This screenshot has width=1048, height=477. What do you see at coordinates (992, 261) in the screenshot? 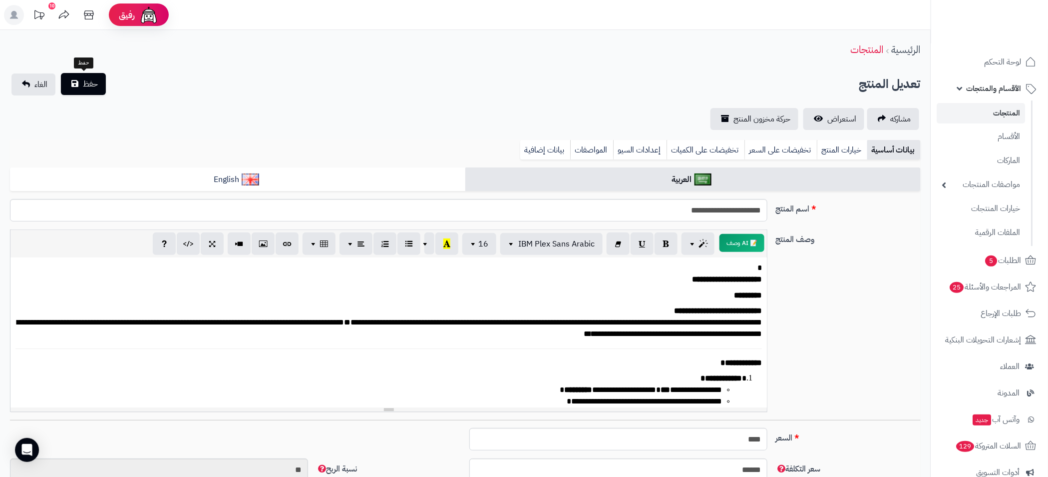
I see `span: 5` at bounding box center [992, 261].